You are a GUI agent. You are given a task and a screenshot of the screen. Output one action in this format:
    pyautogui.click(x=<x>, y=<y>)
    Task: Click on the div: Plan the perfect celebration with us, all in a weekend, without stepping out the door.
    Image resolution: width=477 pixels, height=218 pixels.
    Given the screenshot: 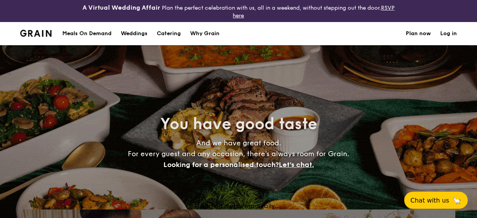 What is the action you would take?
    pyautogui.click(x=238, y=11)
    